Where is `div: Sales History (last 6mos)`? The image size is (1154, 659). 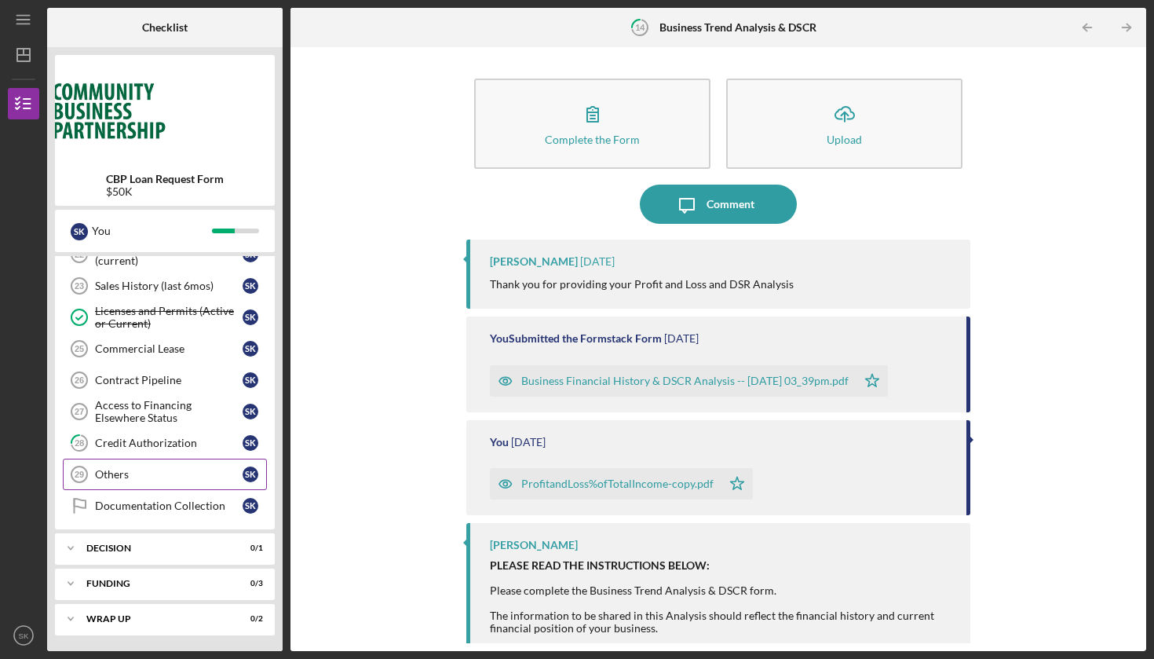 div: Sales History (last 6mos) is located at coordinates (169, 286).